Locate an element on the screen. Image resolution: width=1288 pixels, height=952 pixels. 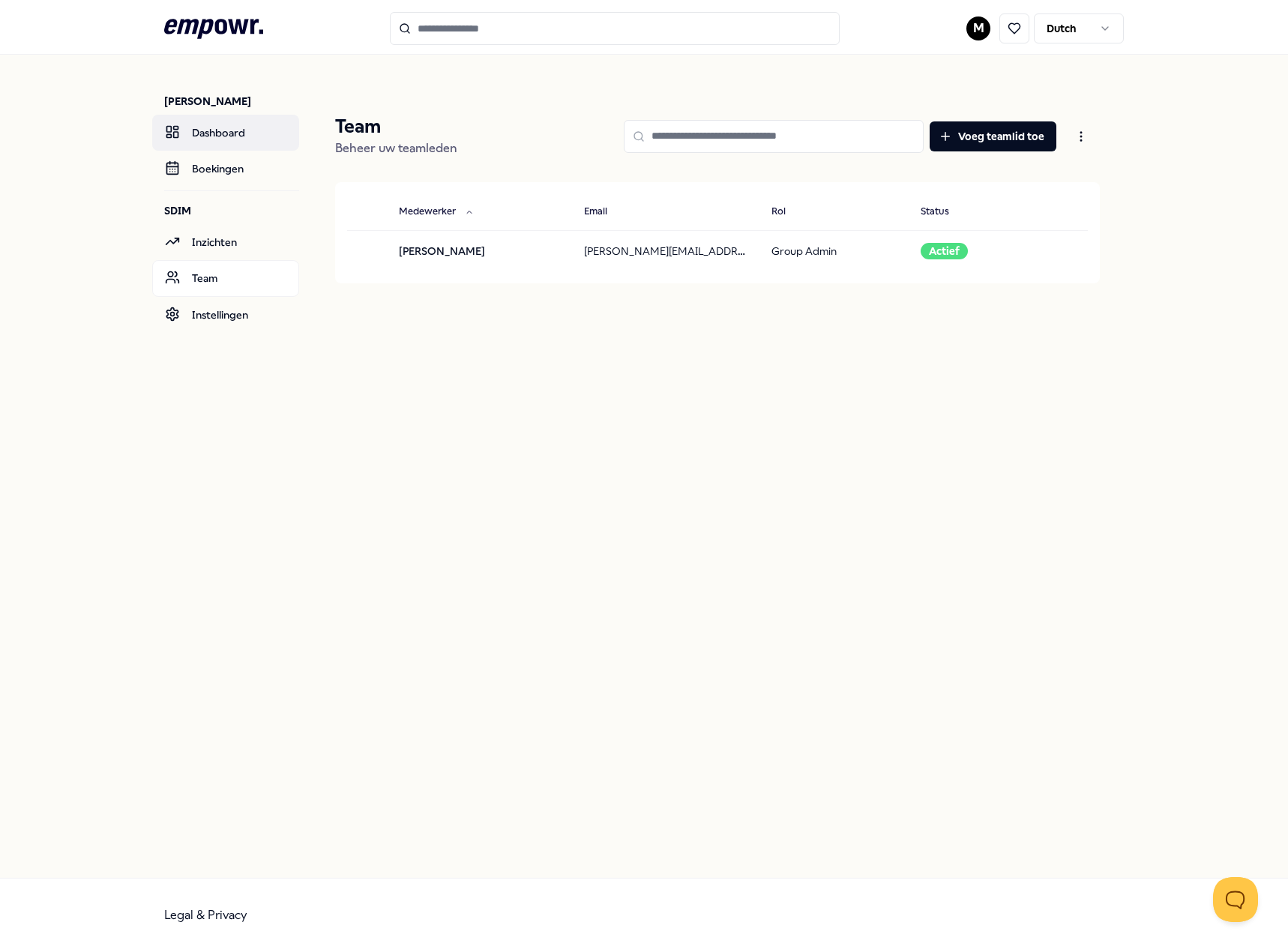
button: Email is located at coordinates (604, 212).